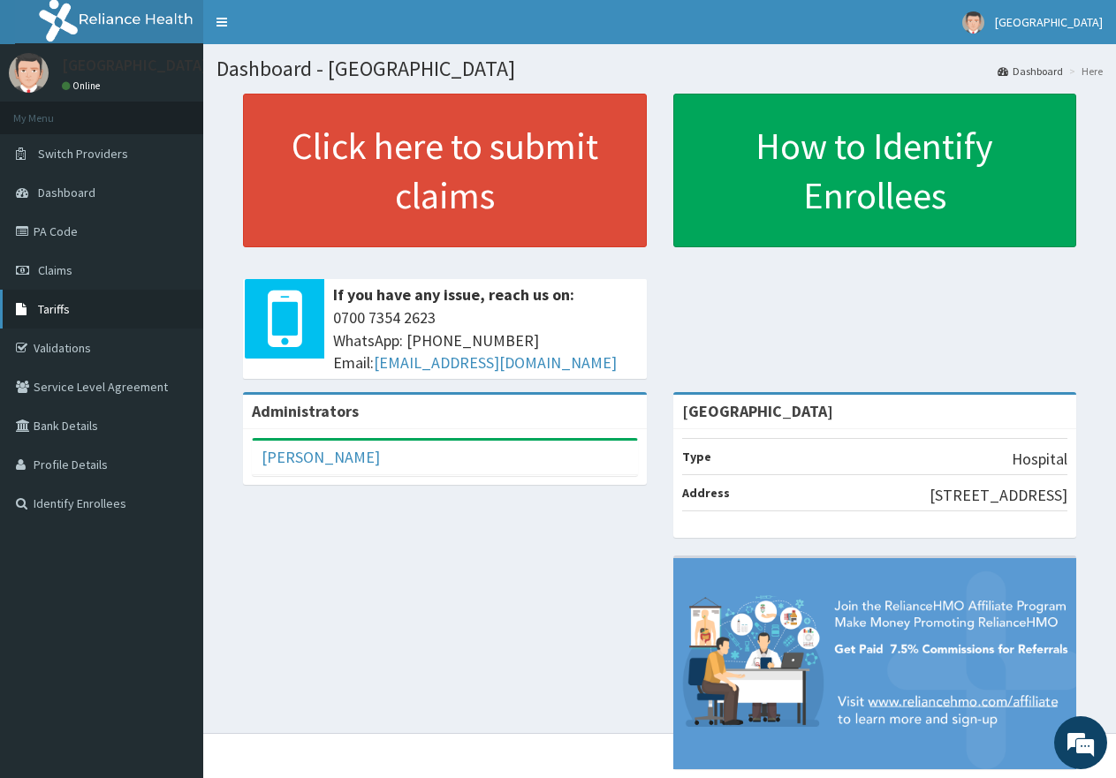 The image size is (1116, 778). I want to click on b: If you have any issue, reach us on:, so click(453, 294).